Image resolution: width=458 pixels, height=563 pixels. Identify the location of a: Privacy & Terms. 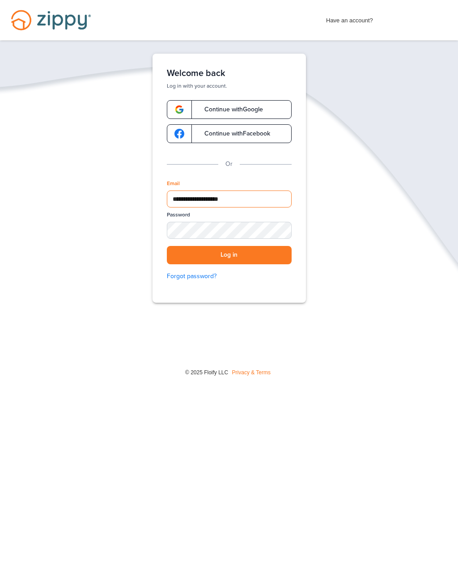
(251, 373).